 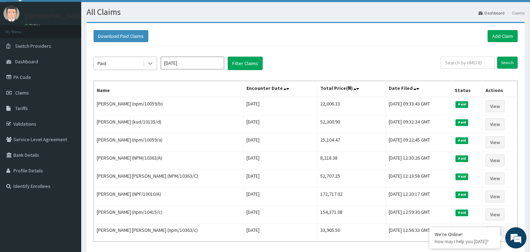 What do you see at coordinates (352, 178) in the screenshot?
I see `td: 52,707.25` at bounding box center [352, 178].